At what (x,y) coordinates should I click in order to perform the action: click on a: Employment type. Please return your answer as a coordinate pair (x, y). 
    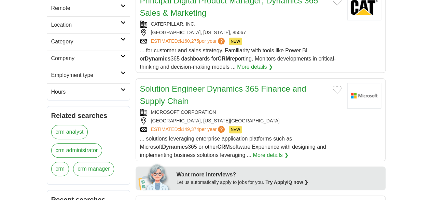
    Looking at the image, I should click on (88, 75).